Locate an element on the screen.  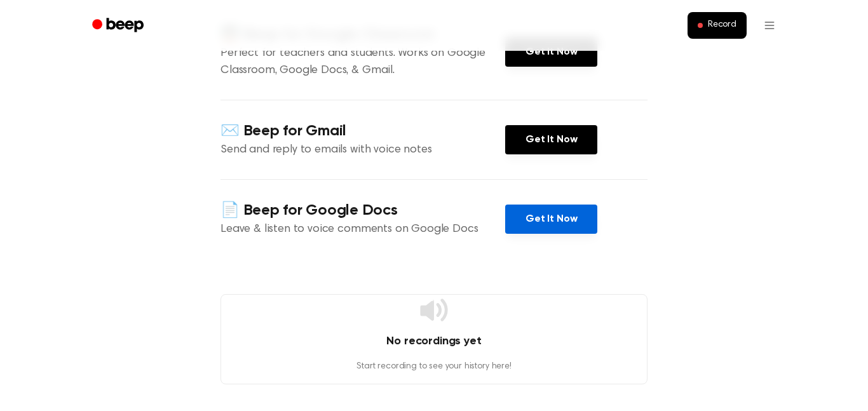
h4: No recordings yet is located at coordinates (434, 341).